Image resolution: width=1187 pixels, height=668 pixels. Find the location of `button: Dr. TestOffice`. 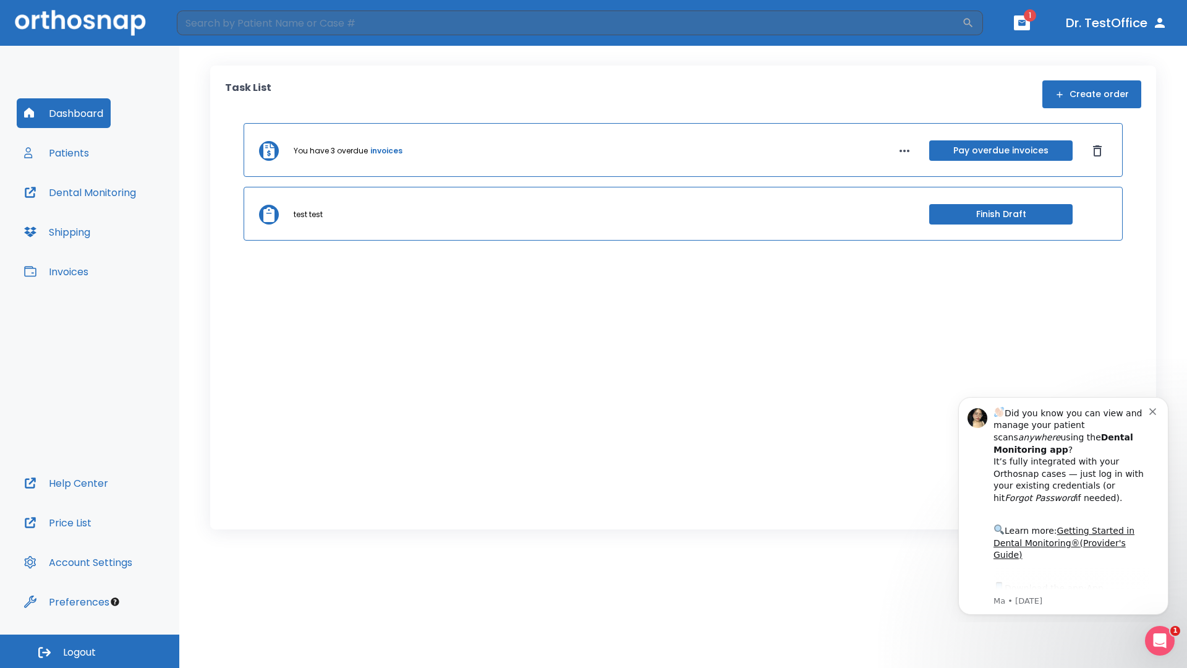

button: Dr. TestOffice is located at coordinates (1116, 23).